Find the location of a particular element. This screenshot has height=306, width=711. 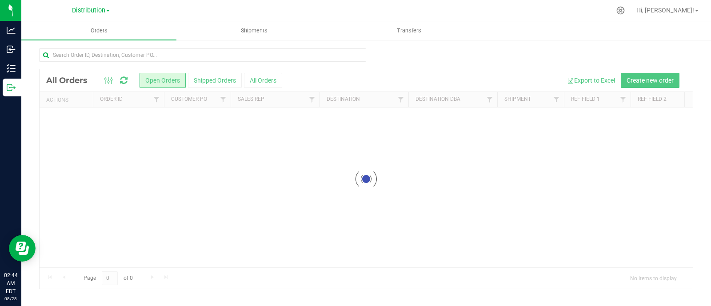

inline-svg: Analytics is located at coordinates (11, 30).